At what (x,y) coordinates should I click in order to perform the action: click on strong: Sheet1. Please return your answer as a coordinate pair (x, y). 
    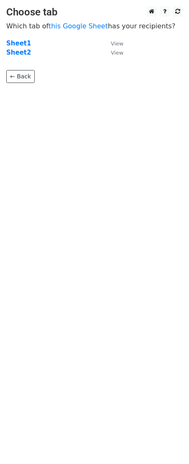
    Looking at the image, I should click on (18, 43).